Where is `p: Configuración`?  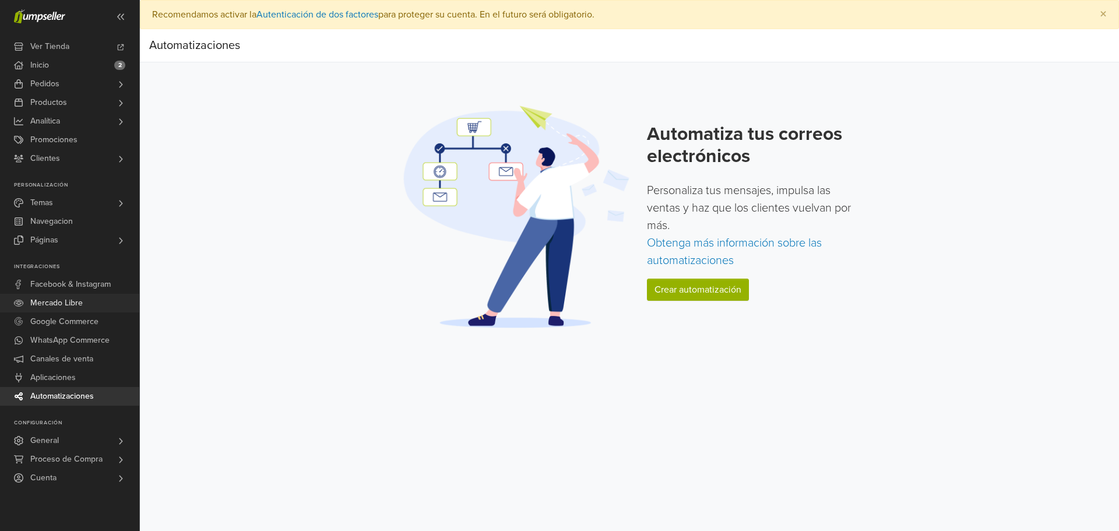 p: Configuración is located at coordinates (76, 423).